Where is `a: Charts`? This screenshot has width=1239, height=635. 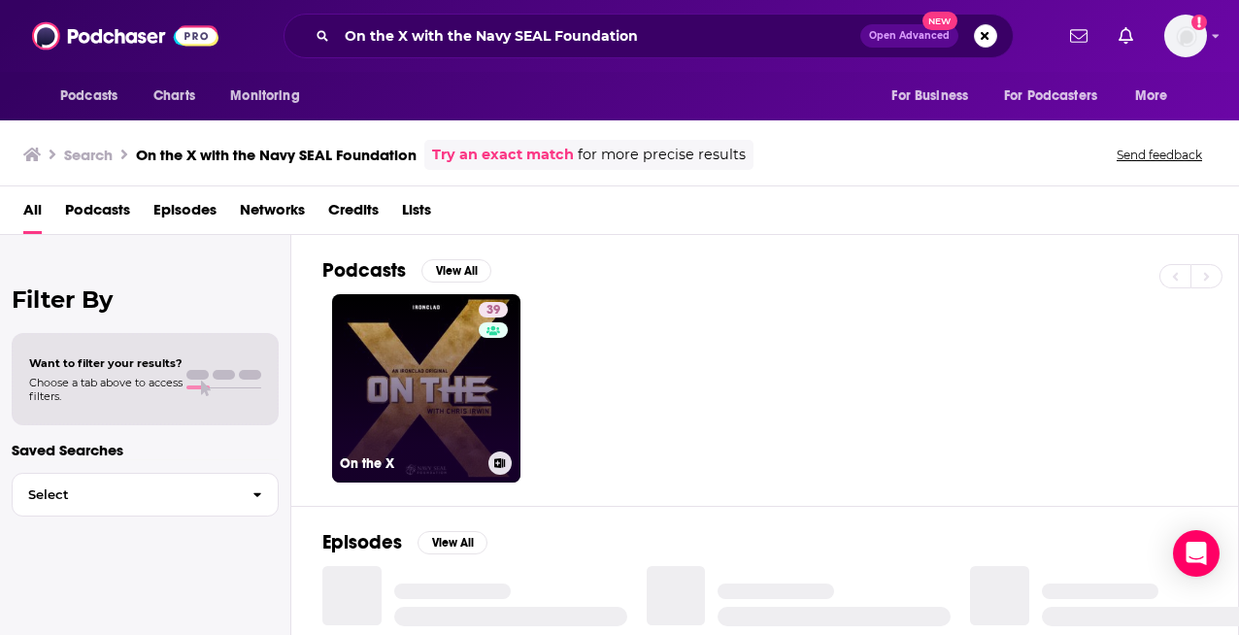 a: Charts is located at coordinates (174, 96).